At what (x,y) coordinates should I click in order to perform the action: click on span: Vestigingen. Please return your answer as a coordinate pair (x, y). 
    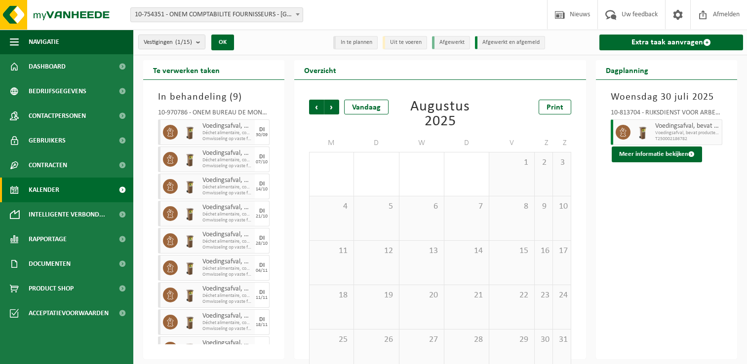
    Looking at the image, I should click on (168, 42).